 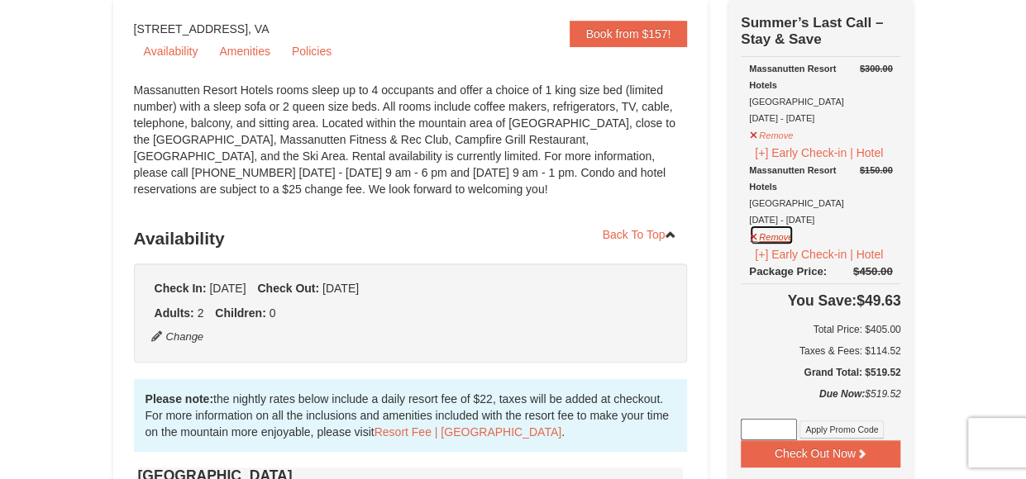 I want to click on strong: Check Out:, so click(x=288, y=288).